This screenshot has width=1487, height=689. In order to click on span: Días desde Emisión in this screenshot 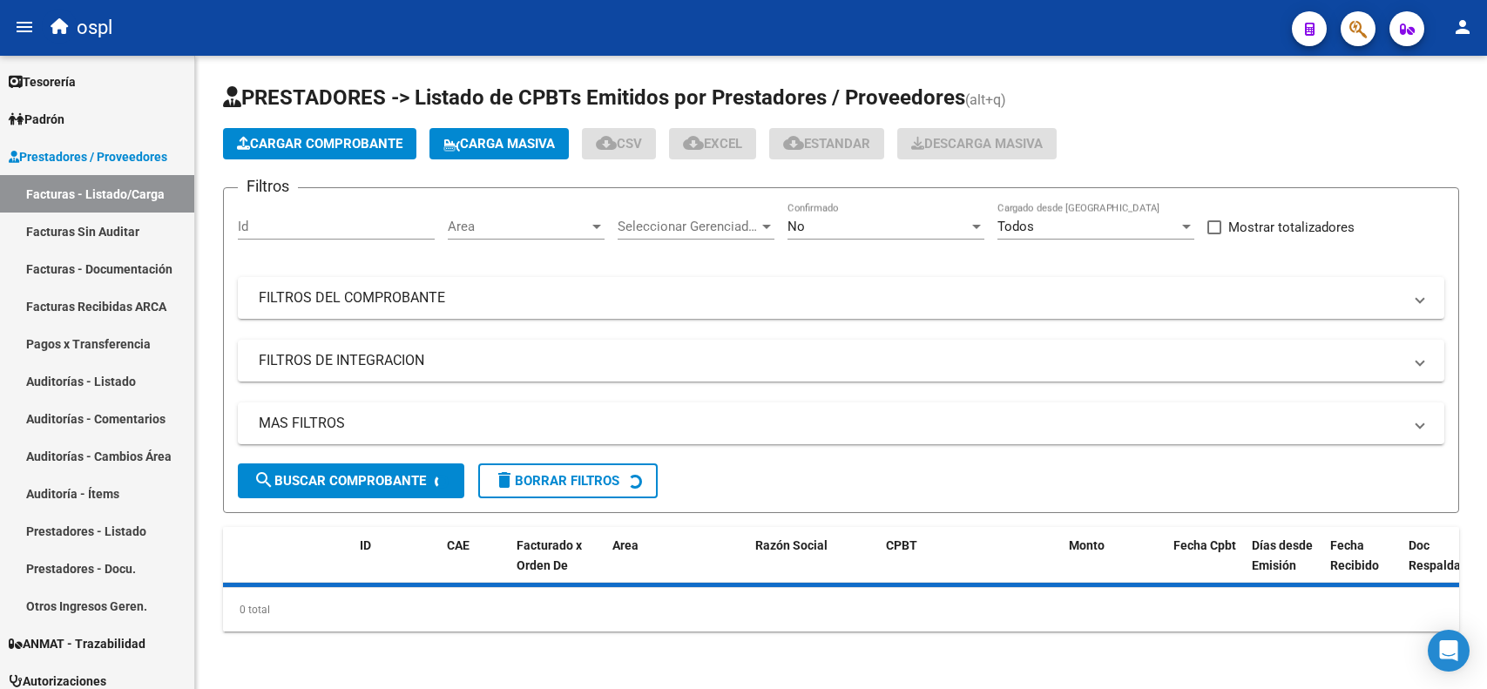, I will do `click(1282, 555)`.